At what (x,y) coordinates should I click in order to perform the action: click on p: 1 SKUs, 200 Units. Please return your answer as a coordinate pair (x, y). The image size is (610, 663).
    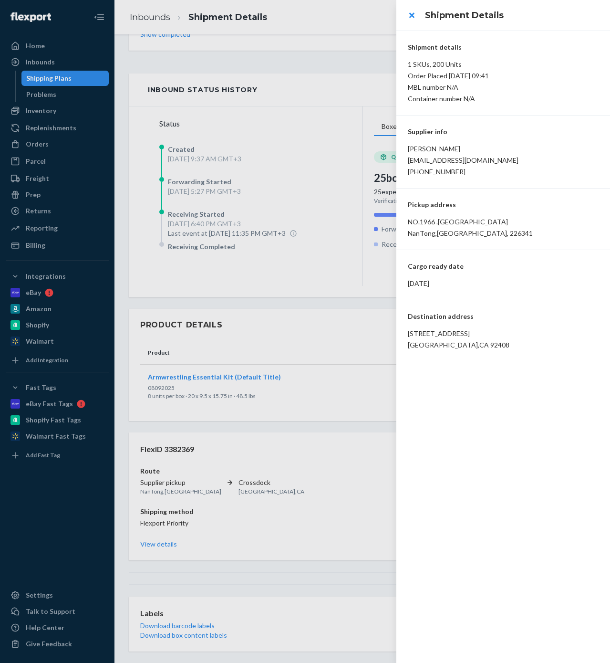
    Looking at the image, I should click on (503, 64).